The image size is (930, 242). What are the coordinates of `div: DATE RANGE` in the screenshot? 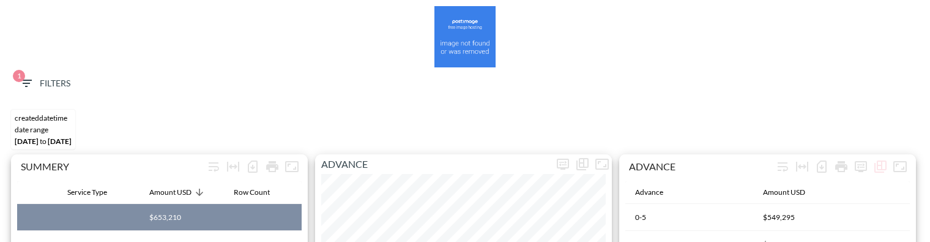 It's located at (43, 129).